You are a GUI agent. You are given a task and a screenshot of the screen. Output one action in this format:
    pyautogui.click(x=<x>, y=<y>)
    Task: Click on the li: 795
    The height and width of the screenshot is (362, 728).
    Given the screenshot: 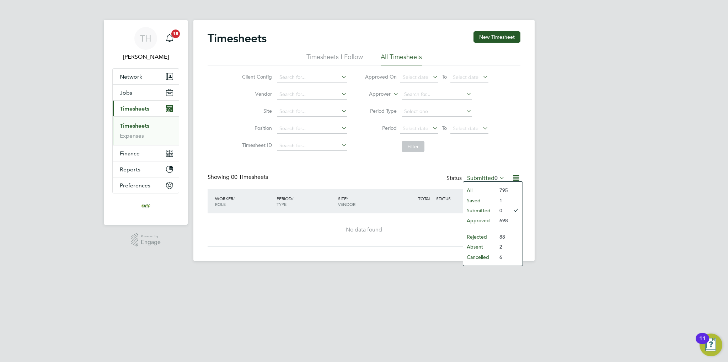 What is the action you would take?
    pyautogui.click(x=502, y=190)
    